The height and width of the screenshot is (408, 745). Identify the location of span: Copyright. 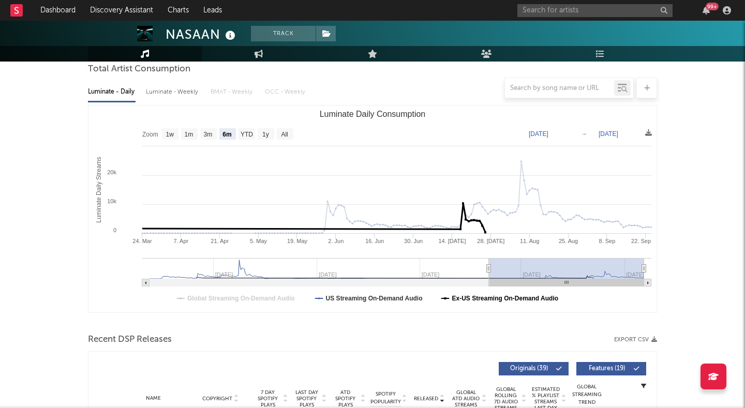
(217, 399).